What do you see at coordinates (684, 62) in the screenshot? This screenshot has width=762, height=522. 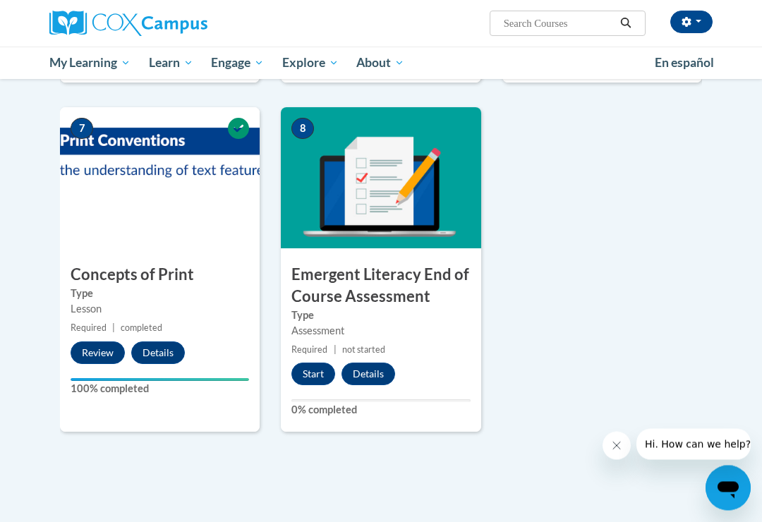 I see `span: En español` at bounding box center [684, 62].